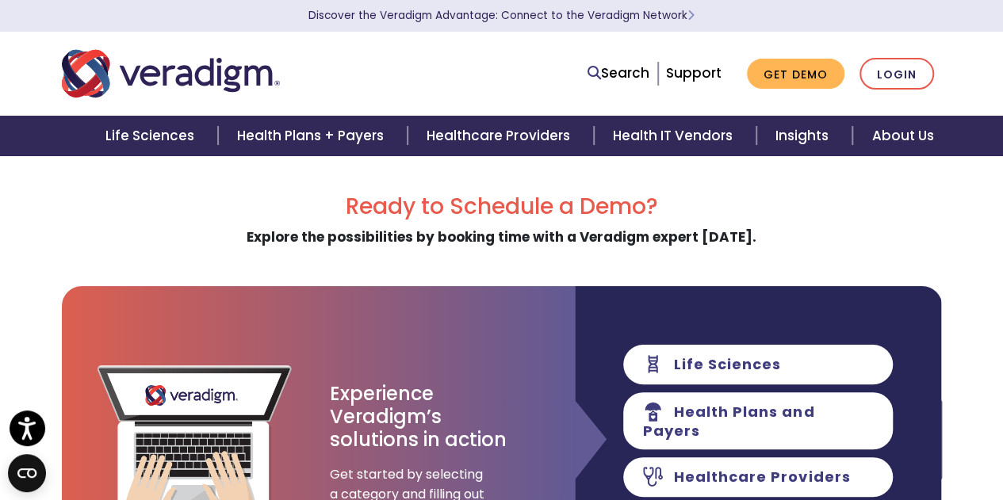 This screenshot has height=500, width=1003. Describe the element at coordinates (312, 136) in the screenshot. I see `a: Health Plans + Payers` at that location.